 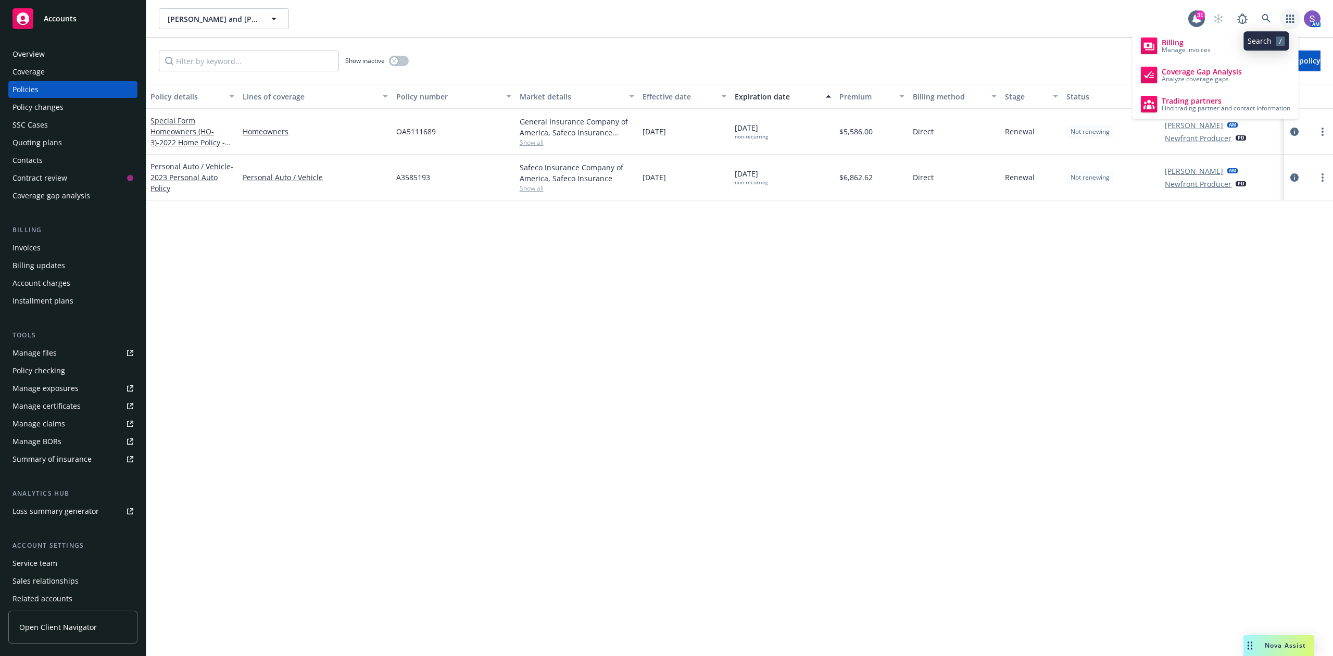 What do you see at coordinates (577, 127) in the screenshot?
I see `div: General Insurance Company of America, Safeco Insurance (Liberty Mutual)` at bounding box center [577, 127].